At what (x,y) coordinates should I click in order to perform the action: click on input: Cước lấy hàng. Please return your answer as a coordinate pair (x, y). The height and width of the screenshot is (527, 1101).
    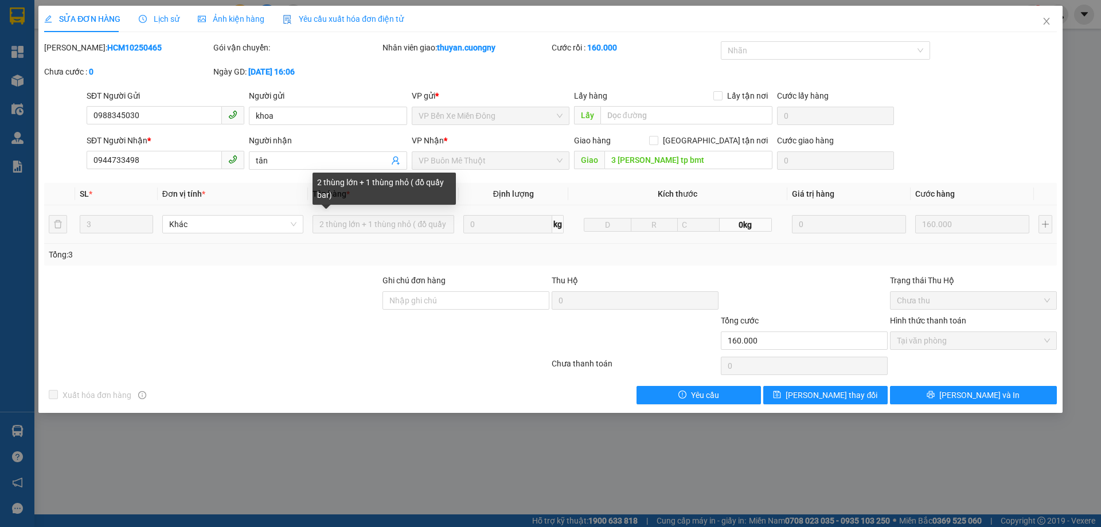
    Looking at the image, I should click on (835, 116).